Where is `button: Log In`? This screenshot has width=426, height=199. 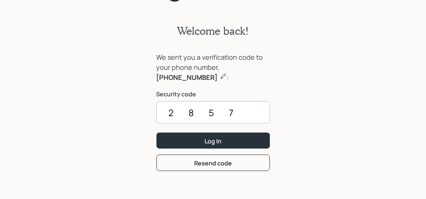
button: Log In is located at coordinates (213, 140).